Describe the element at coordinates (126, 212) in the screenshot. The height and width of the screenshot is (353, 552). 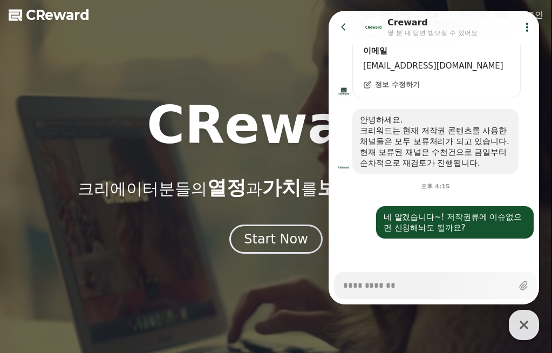
I see `div: 네 알겠습니다~! 저작권류에 이슈없으면 신청해놔도 될까요?` at that location.